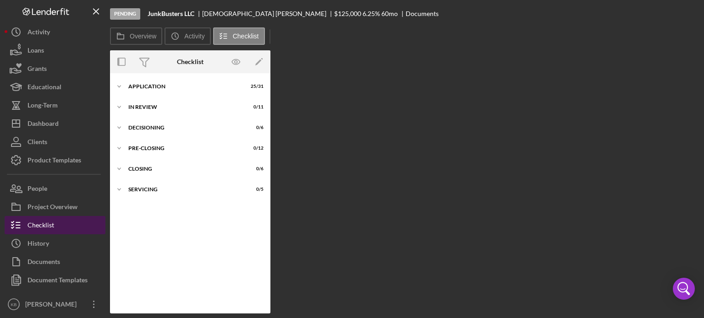  What do you see at coordinates (683, 289) in the screenshot?
I see `div: Open Intercom Messenger` at bounding box center [683, 289].